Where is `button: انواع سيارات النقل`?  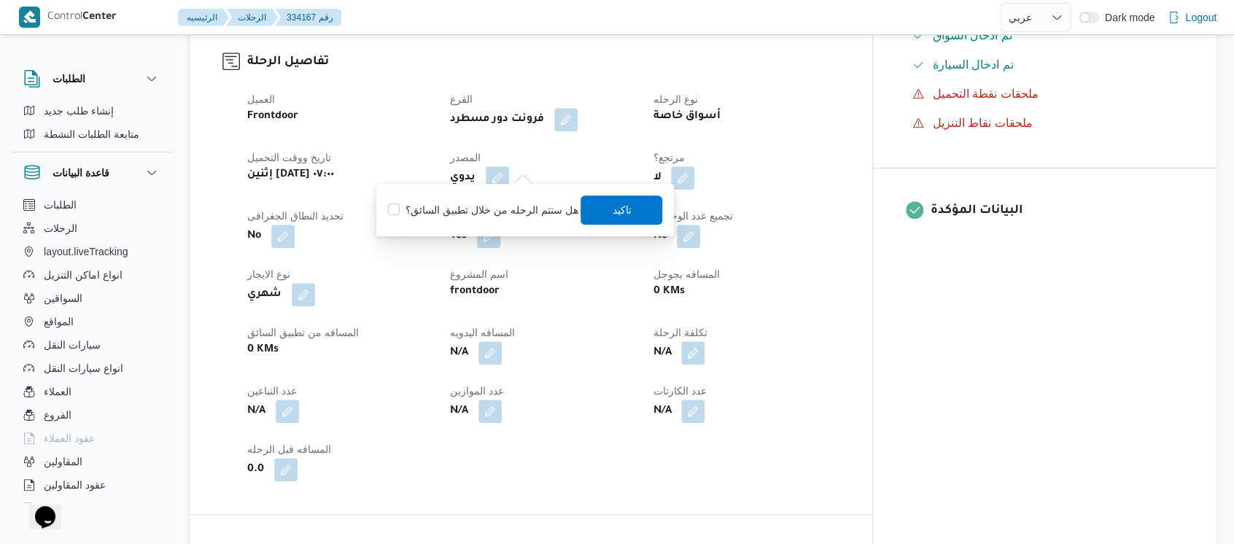
button: انواع سيارات النقل is located at coordinates (92, 368).